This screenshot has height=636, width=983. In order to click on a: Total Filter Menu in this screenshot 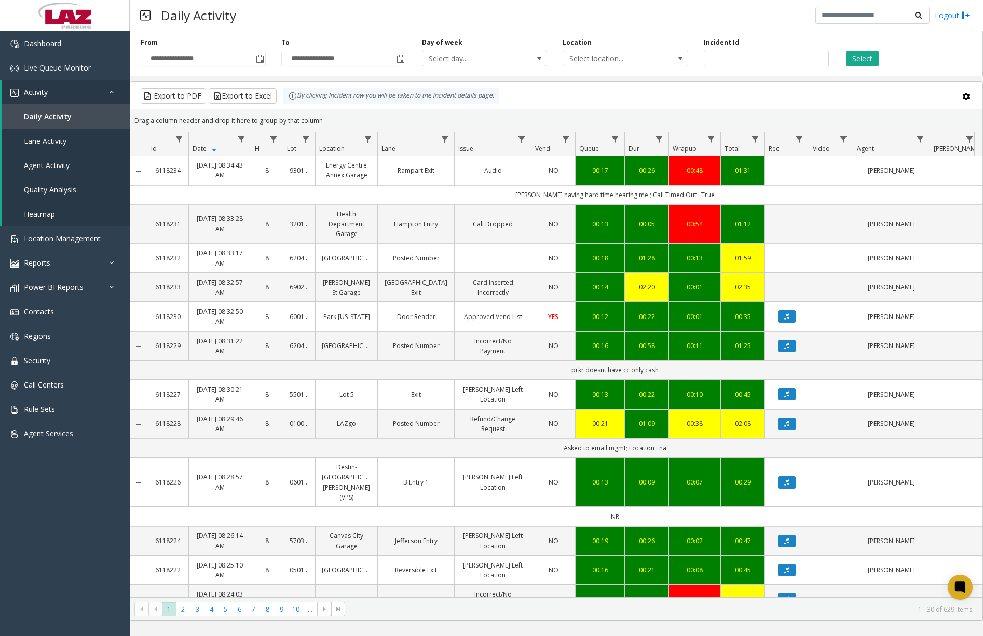, I will do `click(755, 139)`.